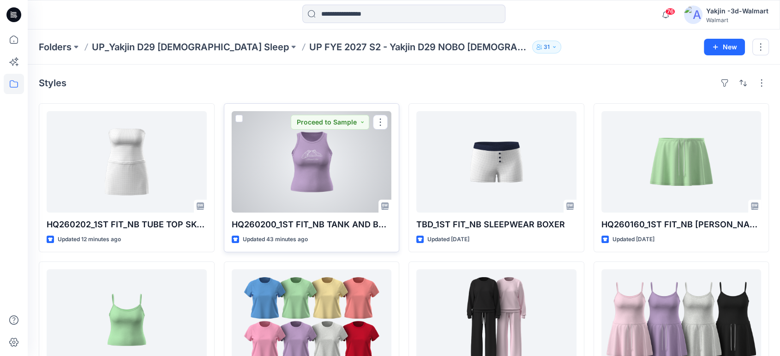 This screenshot has width=780, height=356. What do you see at coordinates (53, 83) in the screenshot?
I see `h4: Styles` at bounding box center [53, 83].